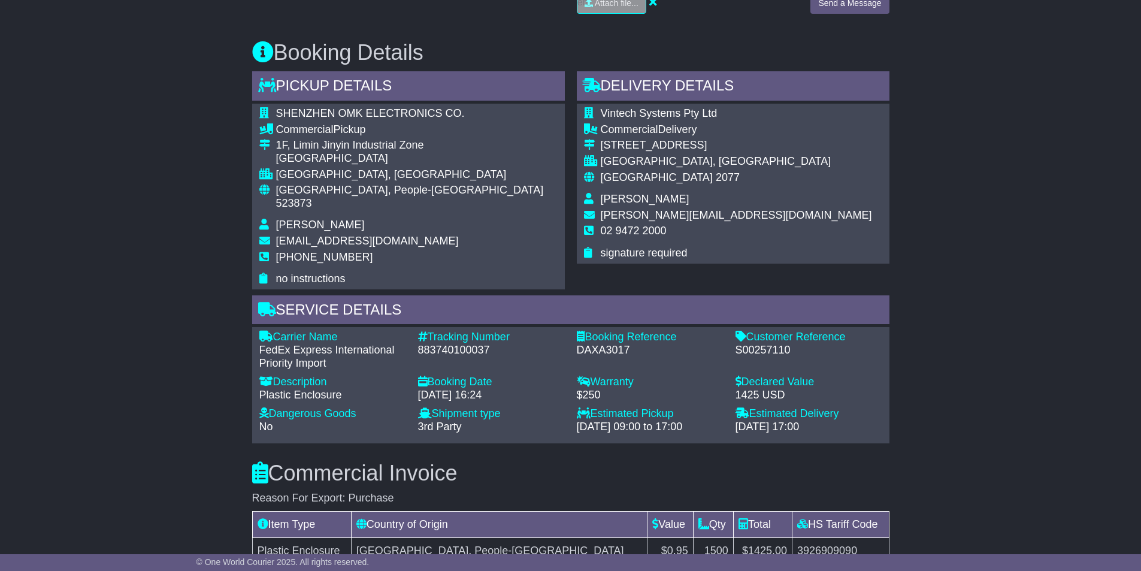 The image size is (1141, 571). I want to click on span: signature required, so click(644, 253).